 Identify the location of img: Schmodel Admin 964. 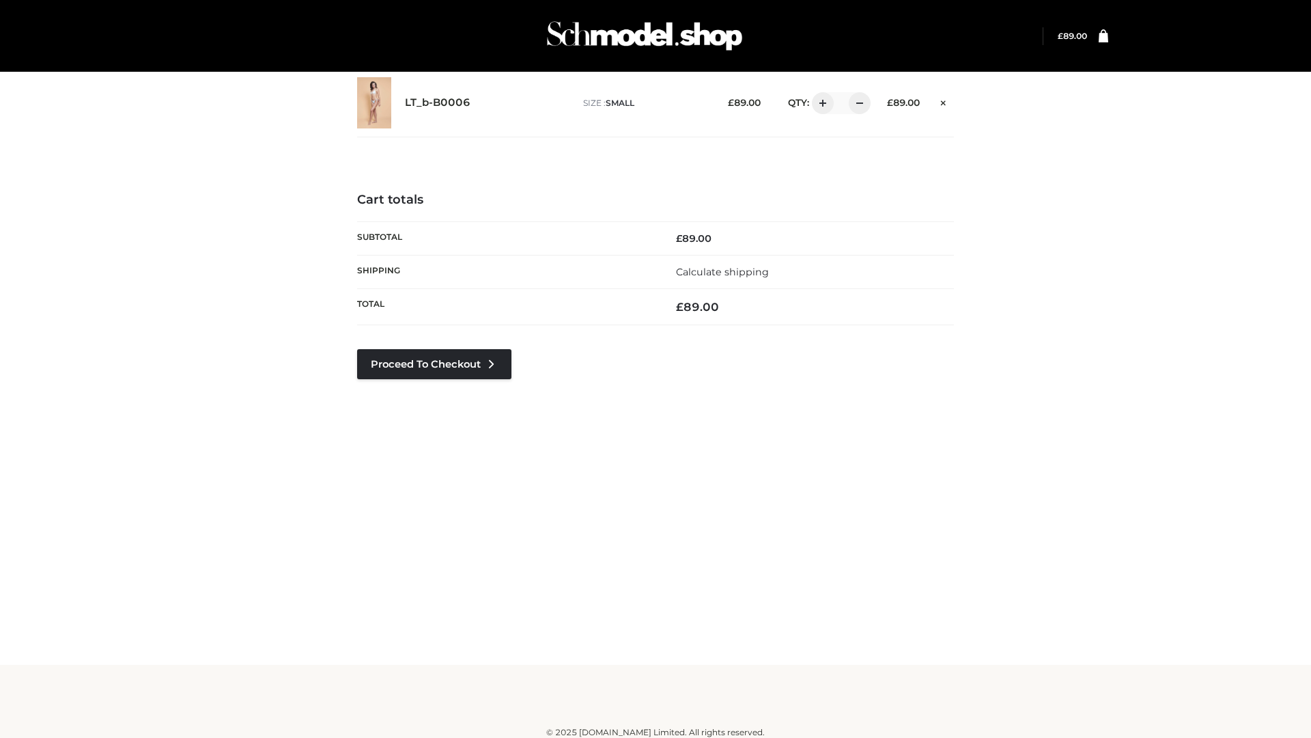
(645, 36).